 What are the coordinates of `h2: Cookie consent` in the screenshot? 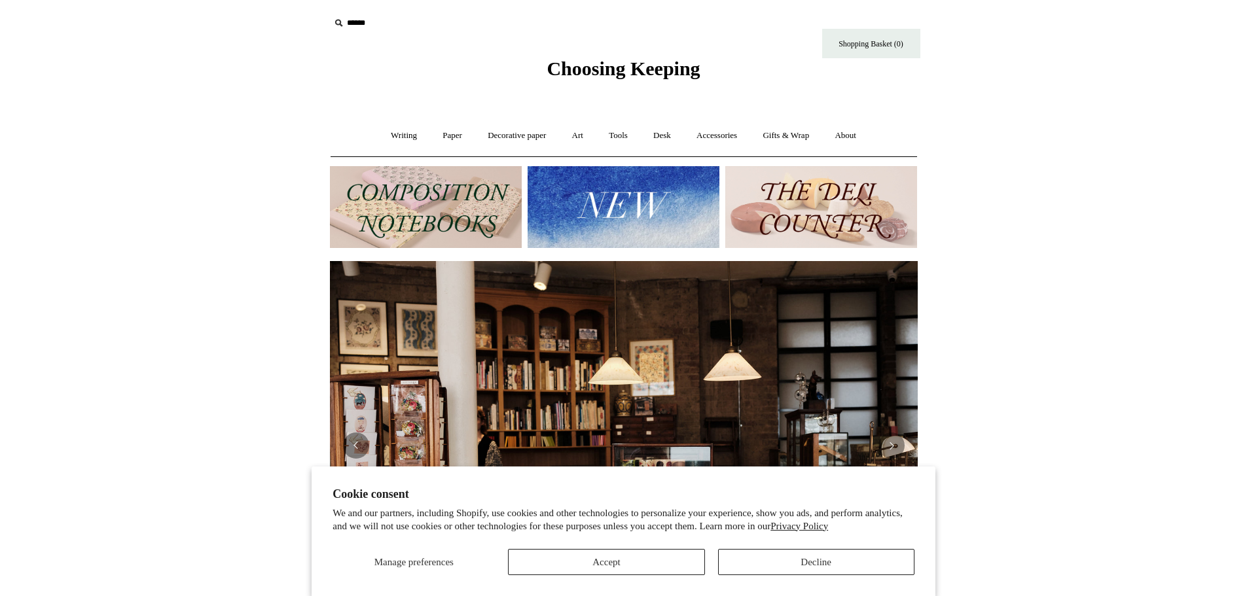 It's located at (623, 494).